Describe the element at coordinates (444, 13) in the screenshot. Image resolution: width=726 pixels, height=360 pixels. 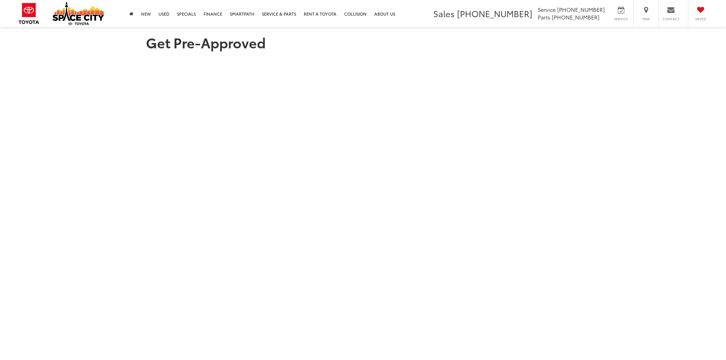
I see `span: Sales` at that location.